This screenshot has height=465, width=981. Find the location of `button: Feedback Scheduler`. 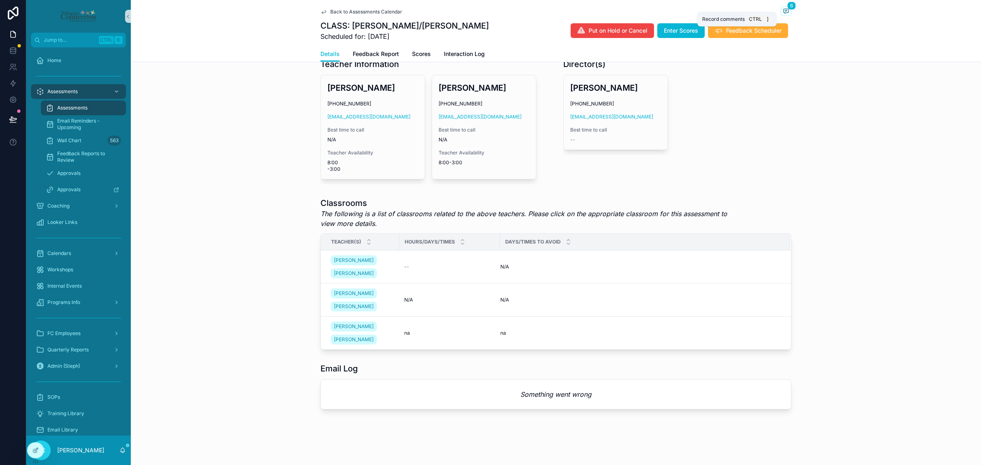

button: Feedback Scheduler is located at coordinates (748, 31).